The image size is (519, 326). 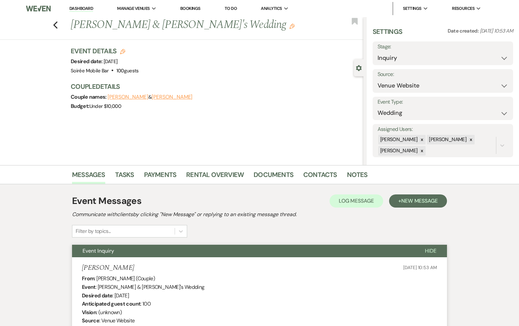 I want to click on b: Event, so click(x=89, y=287).